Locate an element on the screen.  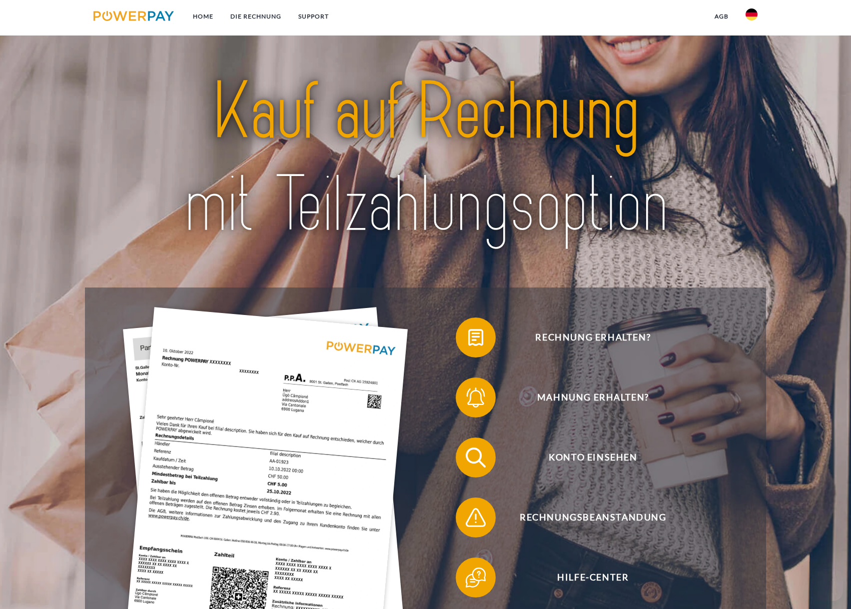
span: Mahnung erhalten? is located at coordinates (593, 397).